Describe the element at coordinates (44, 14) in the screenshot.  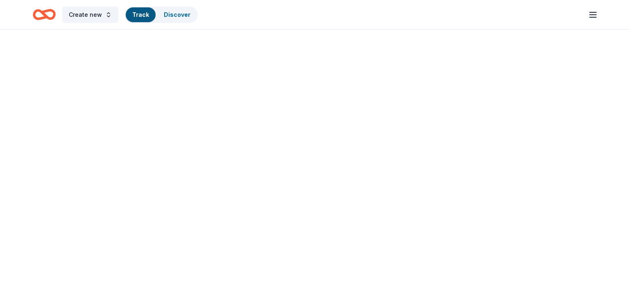
I see `a: Home` at that location.